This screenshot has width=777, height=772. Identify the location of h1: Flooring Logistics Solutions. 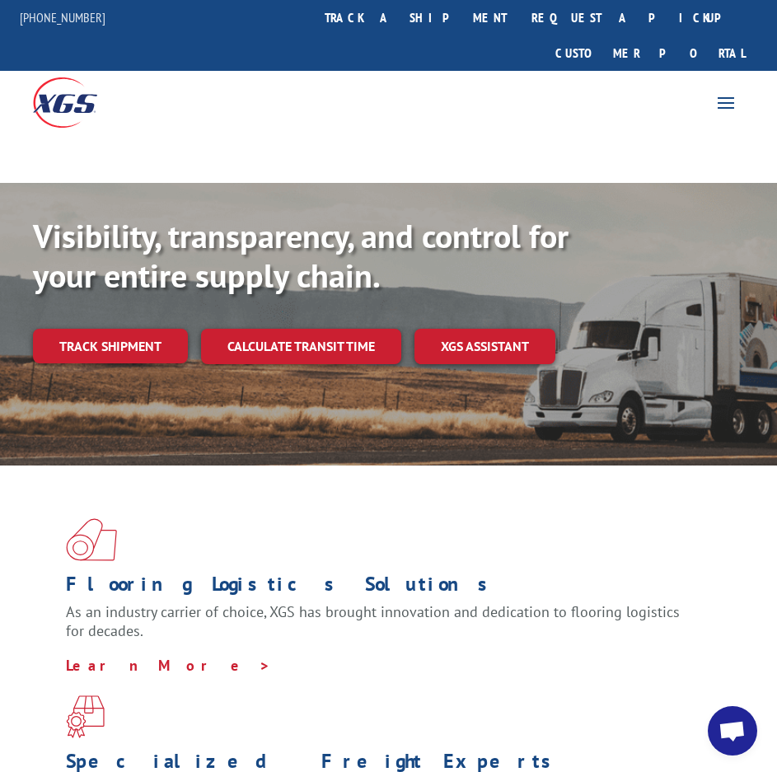
(382, 588).